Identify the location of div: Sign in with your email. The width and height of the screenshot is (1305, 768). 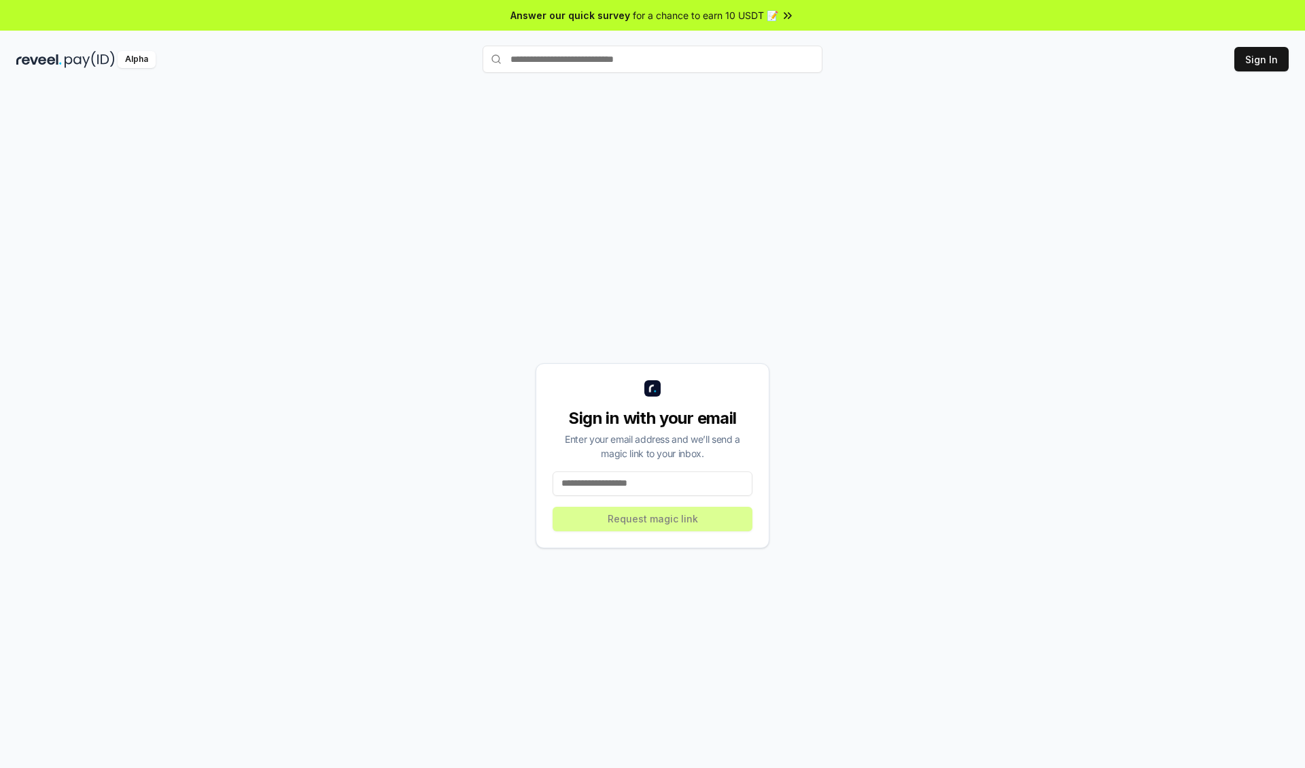
(653, 418).